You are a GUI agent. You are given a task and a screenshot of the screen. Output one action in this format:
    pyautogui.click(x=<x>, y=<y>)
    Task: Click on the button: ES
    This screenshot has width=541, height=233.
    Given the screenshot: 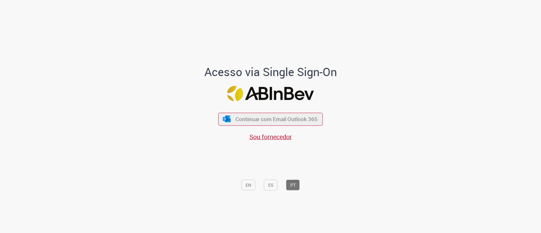 What is the action you would take?
    pyautogui.click(x=271, y=185)
    